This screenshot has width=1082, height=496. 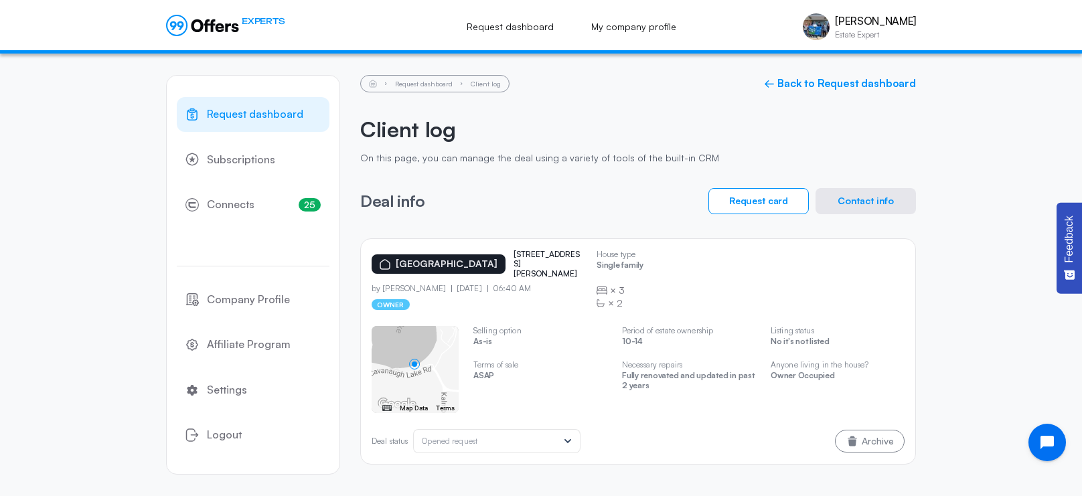 What do you see at coordinates (838, 360) in the screenshot?
I see `swiper-slide: 4 / 4` at bounding box center [838, 360].